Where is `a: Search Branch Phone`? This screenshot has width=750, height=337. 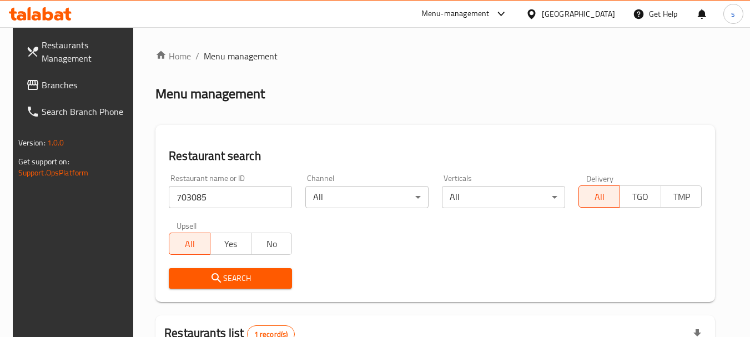 a: Search Branch Phone is located at coordinates (78, 112).